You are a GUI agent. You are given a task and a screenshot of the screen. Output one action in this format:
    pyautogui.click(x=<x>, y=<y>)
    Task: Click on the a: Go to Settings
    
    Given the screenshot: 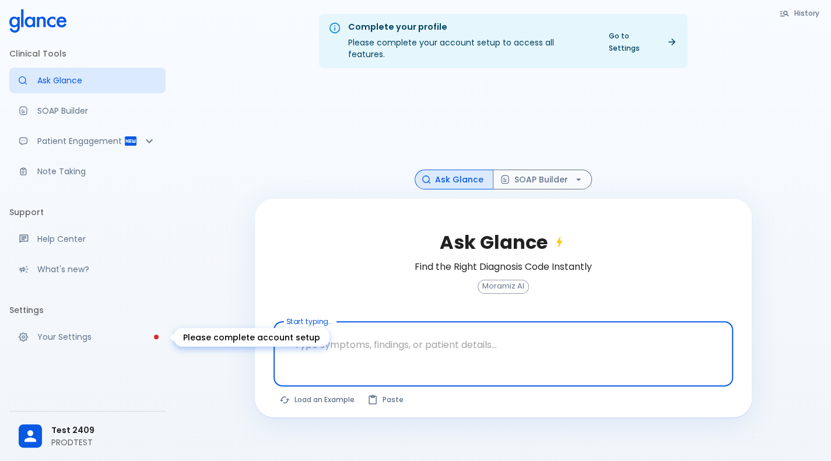 What is the action you would take?
    pyautogui.click(x=642, y=42)
    